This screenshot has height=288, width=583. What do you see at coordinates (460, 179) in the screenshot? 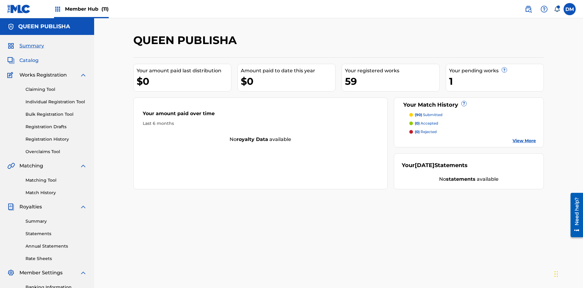
I see `strong: statements` at bounding box center [460, 179].